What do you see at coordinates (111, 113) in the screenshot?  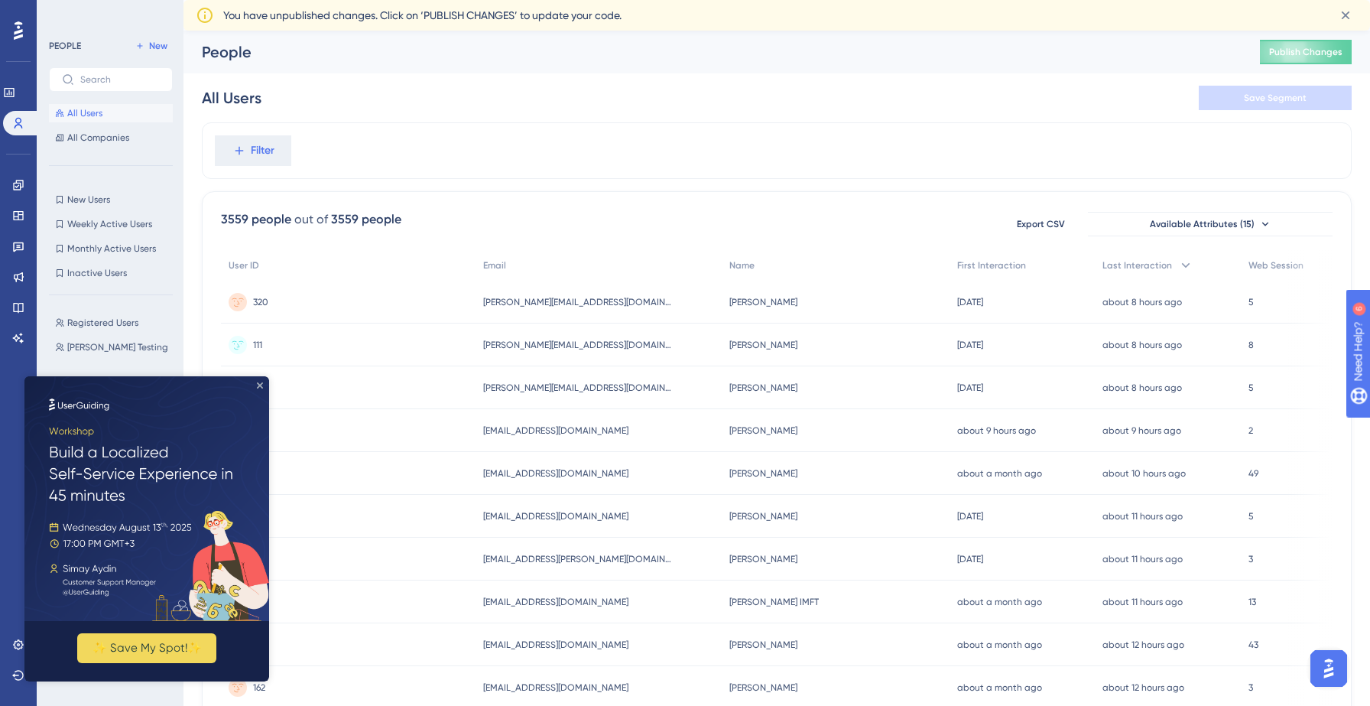 I see `button: All Users` at bounding box center [111, 113].